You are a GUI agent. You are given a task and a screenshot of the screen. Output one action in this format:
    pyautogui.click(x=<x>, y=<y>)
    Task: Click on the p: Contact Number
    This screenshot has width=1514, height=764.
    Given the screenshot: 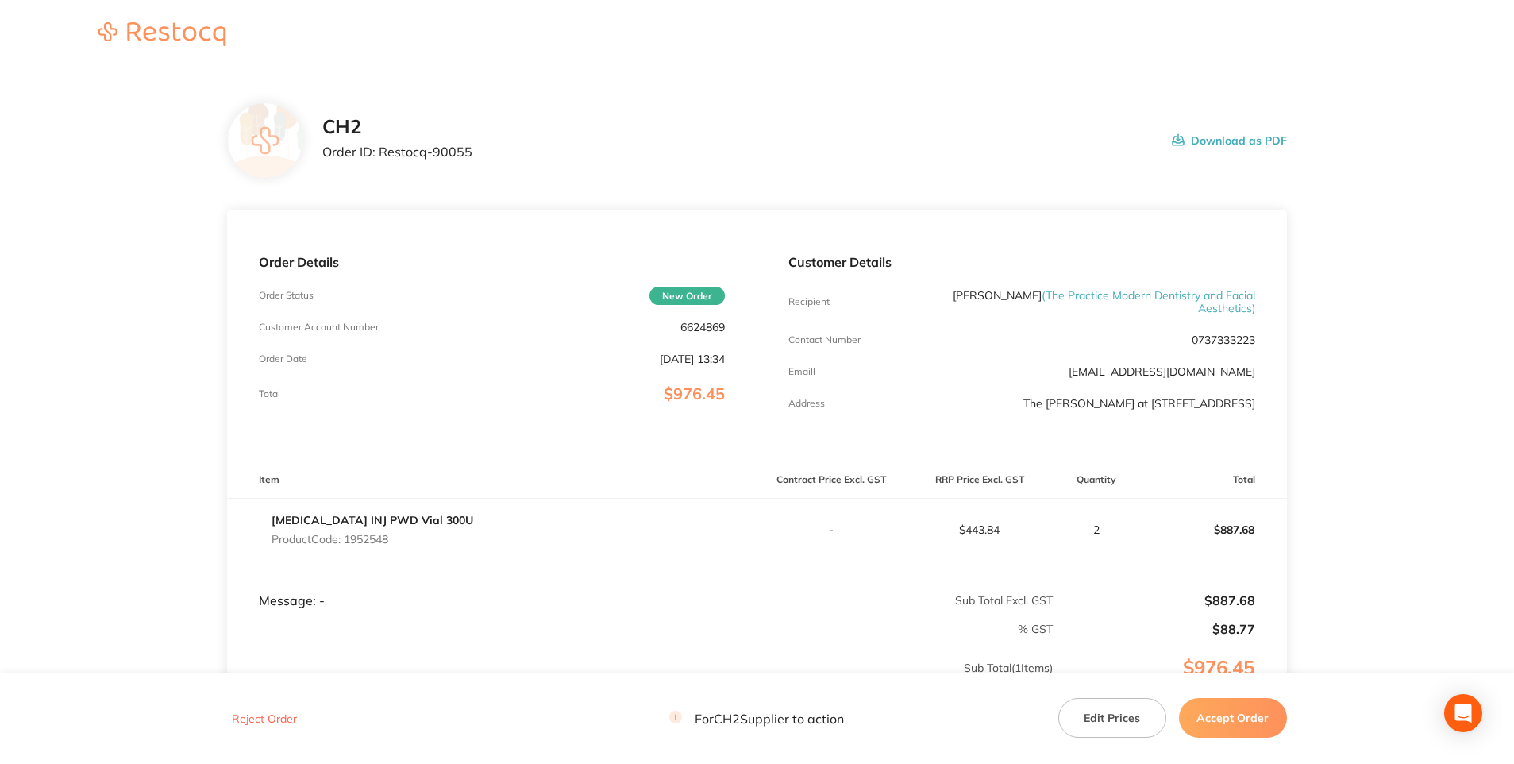 What is the action you would take?
    pyautogui.click(x=824, y=340)
    